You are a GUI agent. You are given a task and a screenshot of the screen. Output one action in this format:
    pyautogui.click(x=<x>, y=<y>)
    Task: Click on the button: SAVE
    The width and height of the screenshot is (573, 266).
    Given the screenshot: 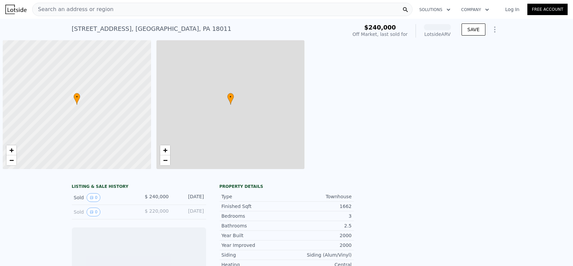 What is the action you would take?
    pyautogui.click(x=473, y=30)
    